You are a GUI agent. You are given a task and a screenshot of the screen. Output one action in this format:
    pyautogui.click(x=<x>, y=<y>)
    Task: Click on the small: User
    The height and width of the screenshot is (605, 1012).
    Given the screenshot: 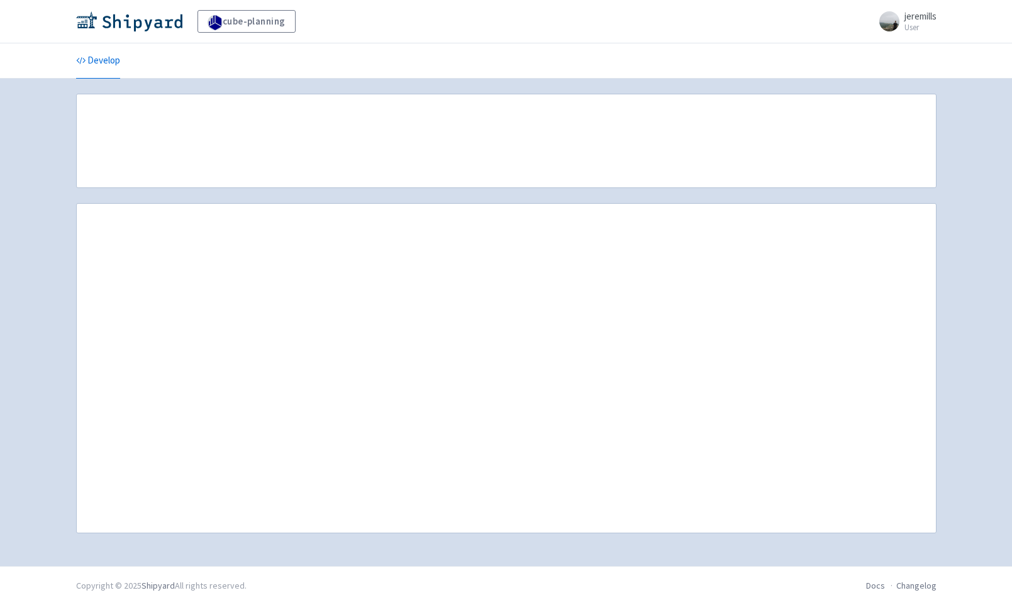 What is the action you would take?
    pyautogui.click(x=920, y=27)
    